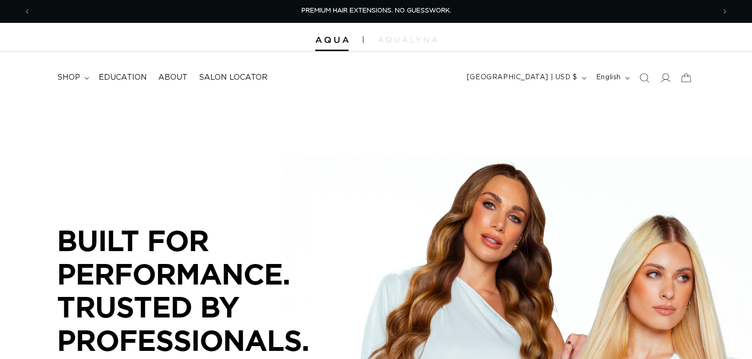  I want to click on button: Next announcement, so click(725, 11).